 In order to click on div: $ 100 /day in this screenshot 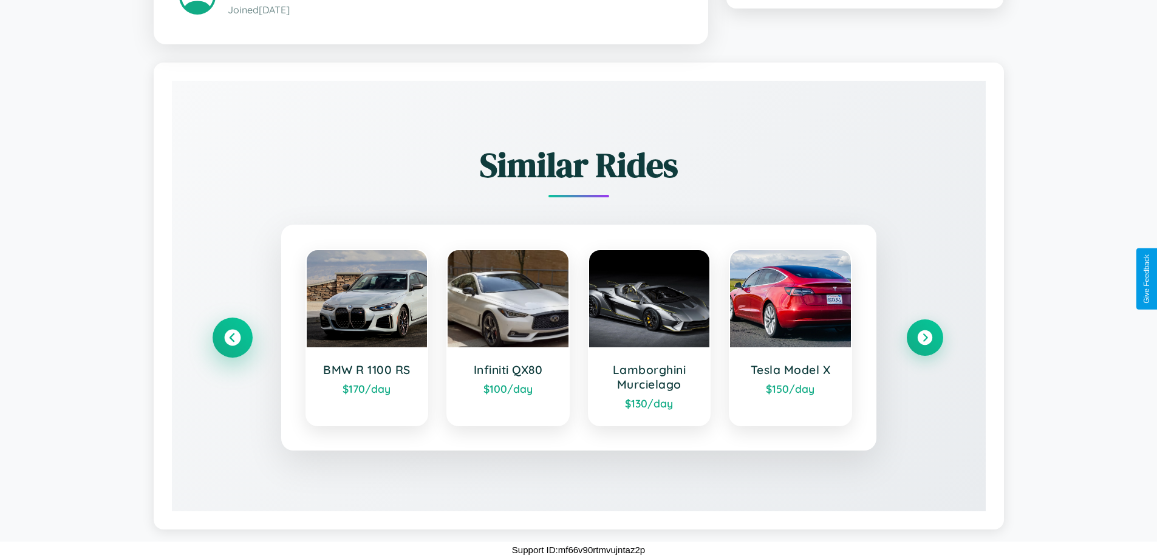, I will do `click(508, 389)`.